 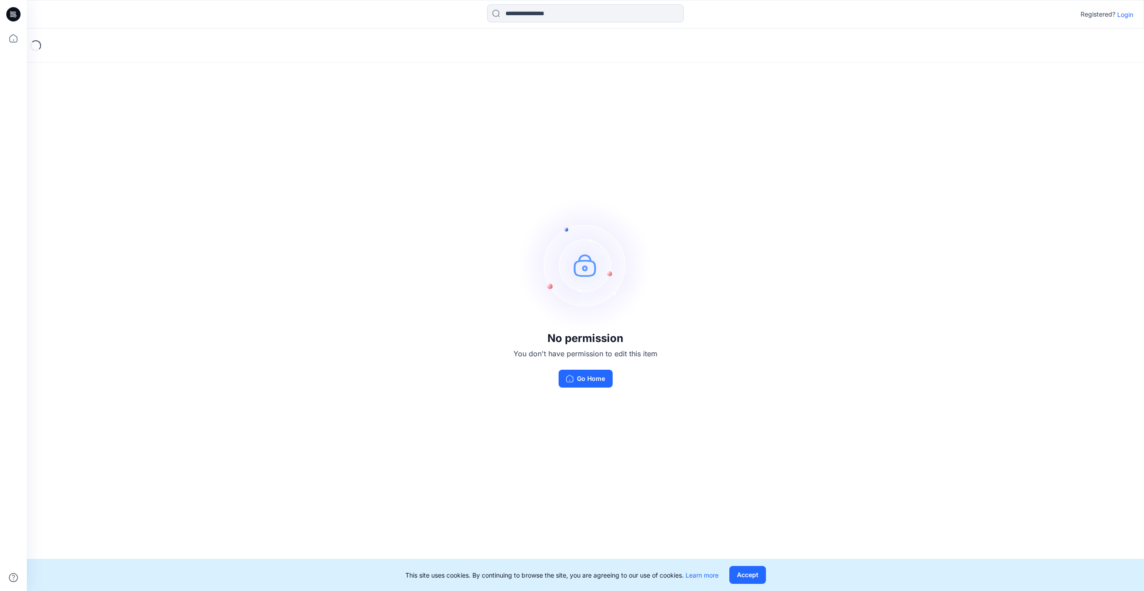 I want to click on button: Accept, so click(x=748, y=575).